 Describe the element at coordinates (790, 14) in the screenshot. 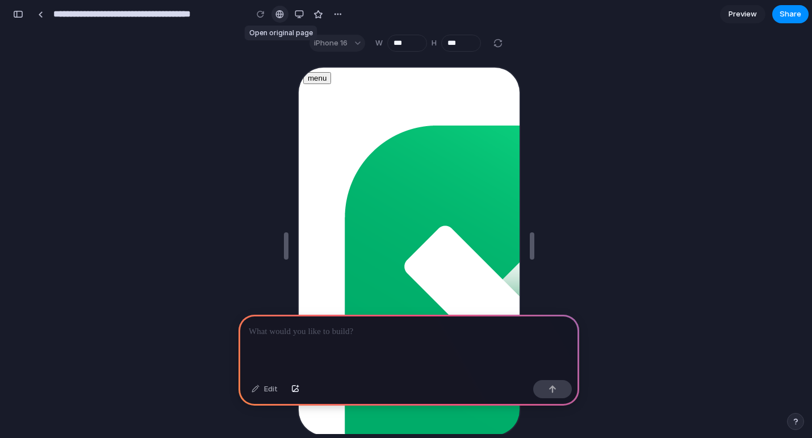

I see `span: Share` at that location.